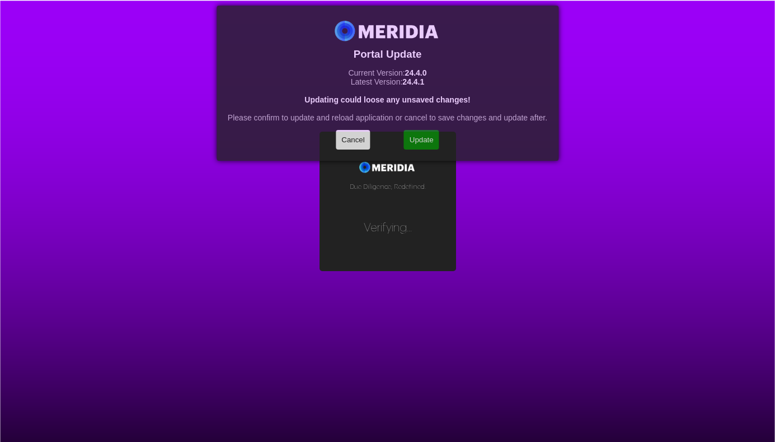 This screenshot has height=442, width=775. I want to click on p: Current Version: Latest Version: Please confirm to update and reload application or cancel to sav..., so click(387, 95).